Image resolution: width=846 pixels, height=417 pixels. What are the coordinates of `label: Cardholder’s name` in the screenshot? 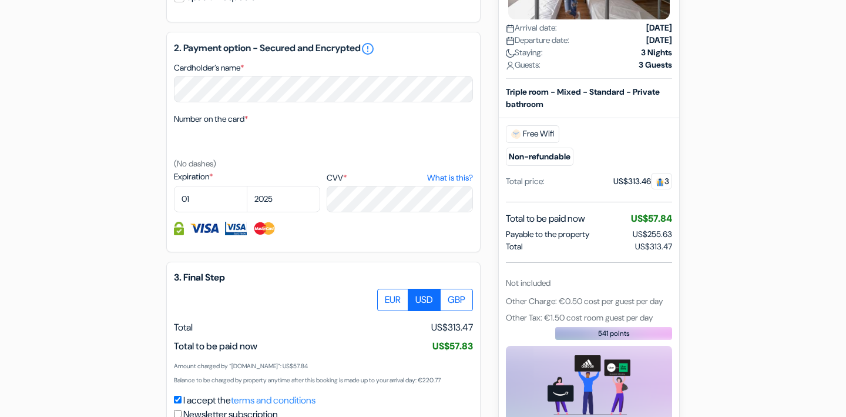 It's located at (209, 68).